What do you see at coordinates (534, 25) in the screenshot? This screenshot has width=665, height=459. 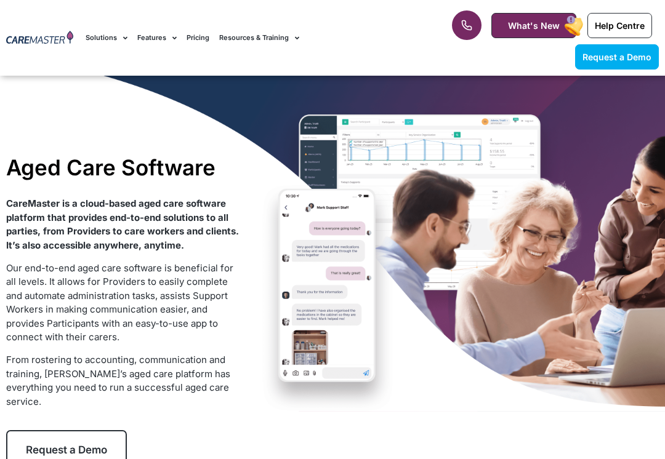 I see `span: What's New` at bounding box center [534, 25].